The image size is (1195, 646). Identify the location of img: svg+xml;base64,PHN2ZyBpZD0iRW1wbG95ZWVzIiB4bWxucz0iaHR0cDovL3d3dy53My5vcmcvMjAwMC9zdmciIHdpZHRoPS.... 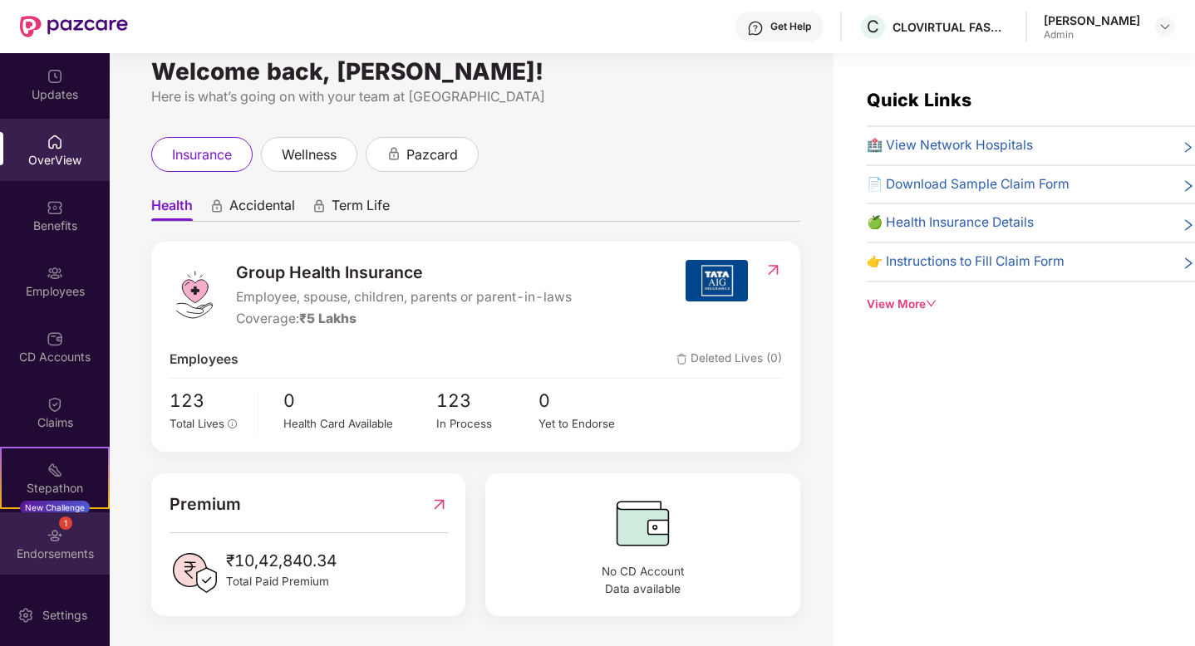
(55, 273).